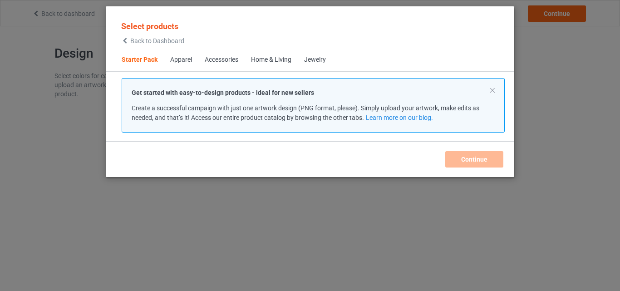 The width and height of the screenshot is (620, 291). What do you see at coordinates (150, 26) in the screenshot?
I see `span: Select products` at bounding box center [150, 26].